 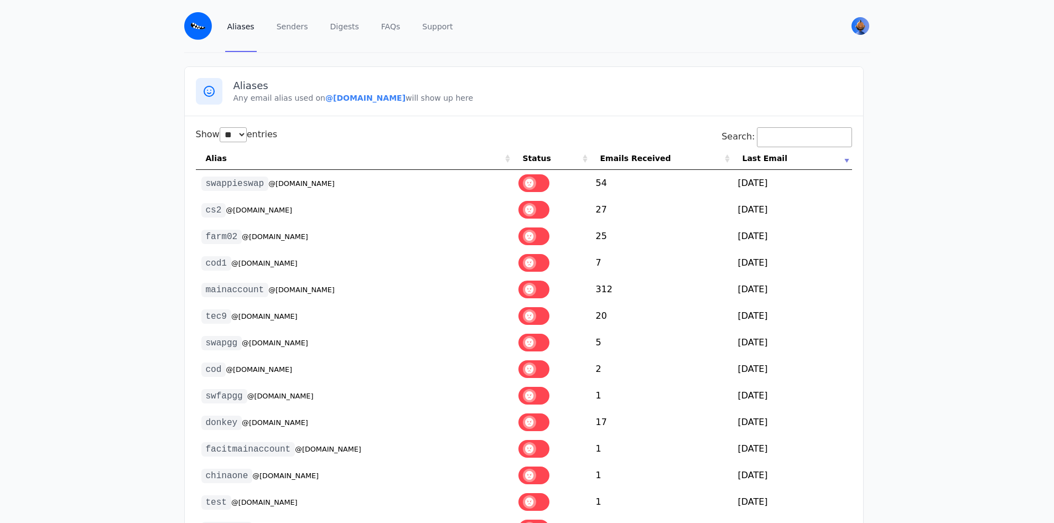 What do you see at coordinates (661, 236) in the screenshot?
I see `td: 25` at bounding box center [661, 236].